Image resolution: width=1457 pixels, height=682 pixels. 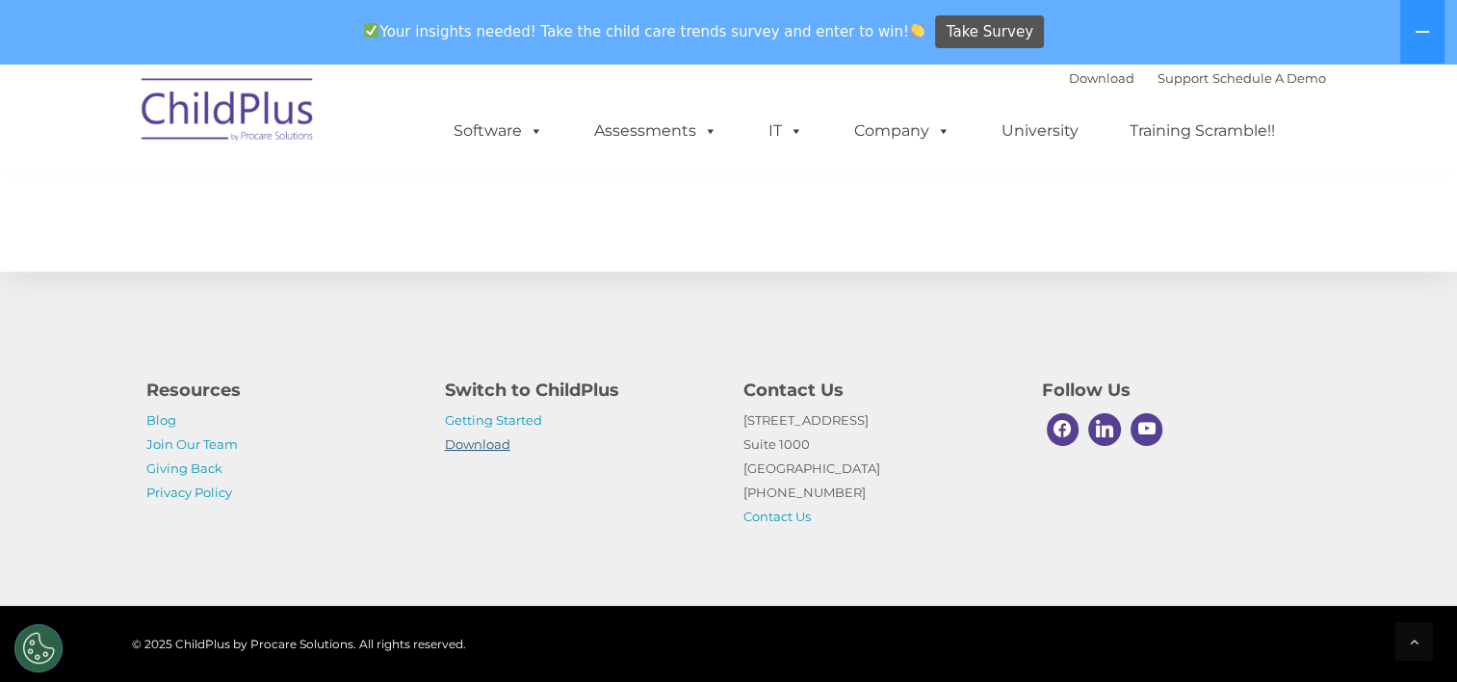 What do you see at coordinates (1269, 78) in the screenshot?
I see `a: Schedule A Demo` at bounding box center [1269, 78].